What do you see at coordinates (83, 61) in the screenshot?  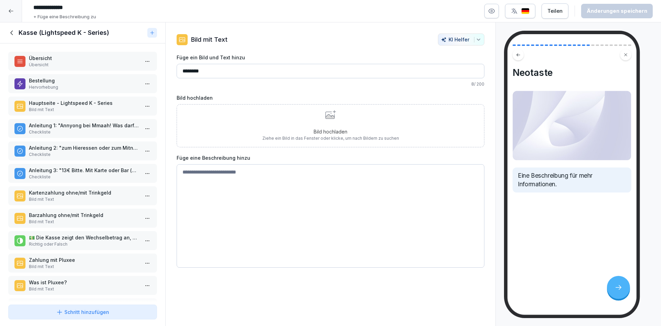 I see `div: ÜbersichtÜbersicht` at bounding box center [83, 61].